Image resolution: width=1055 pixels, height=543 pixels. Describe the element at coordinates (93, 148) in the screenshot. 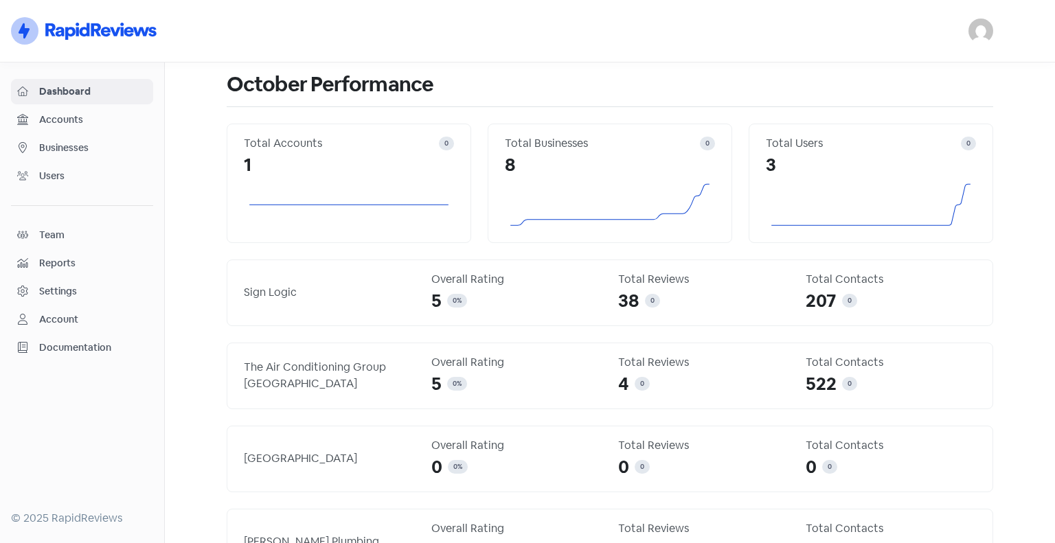

I see `span: Businesses` at that location.